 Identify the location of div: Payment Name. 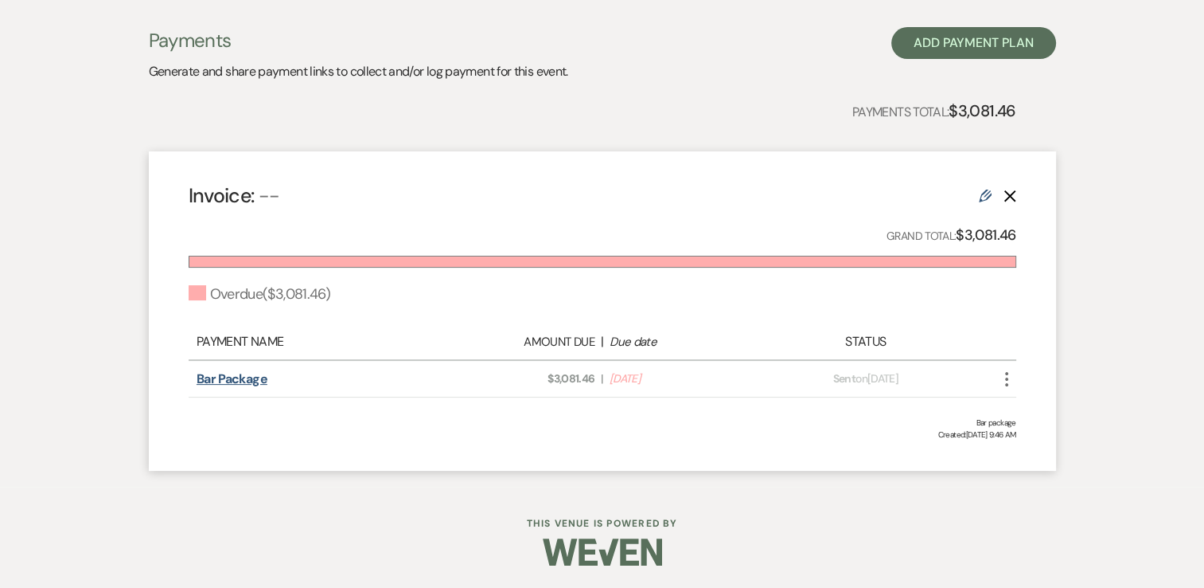
(318, 342).